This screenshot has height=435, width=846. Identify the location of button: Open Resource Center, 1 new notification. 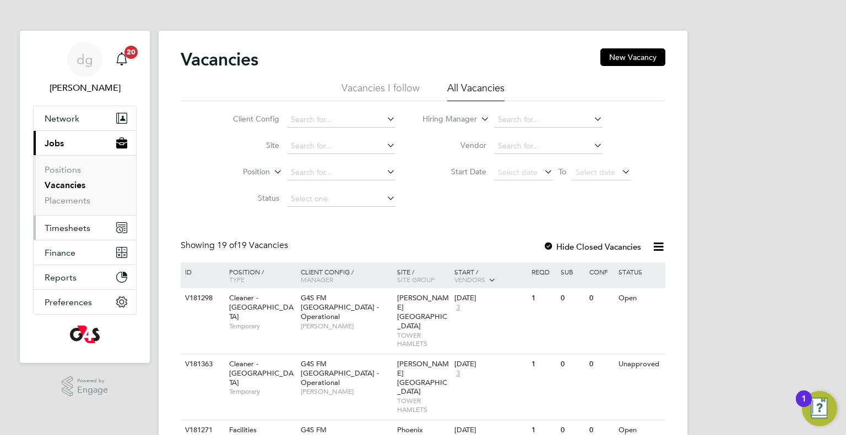
(819, 409).